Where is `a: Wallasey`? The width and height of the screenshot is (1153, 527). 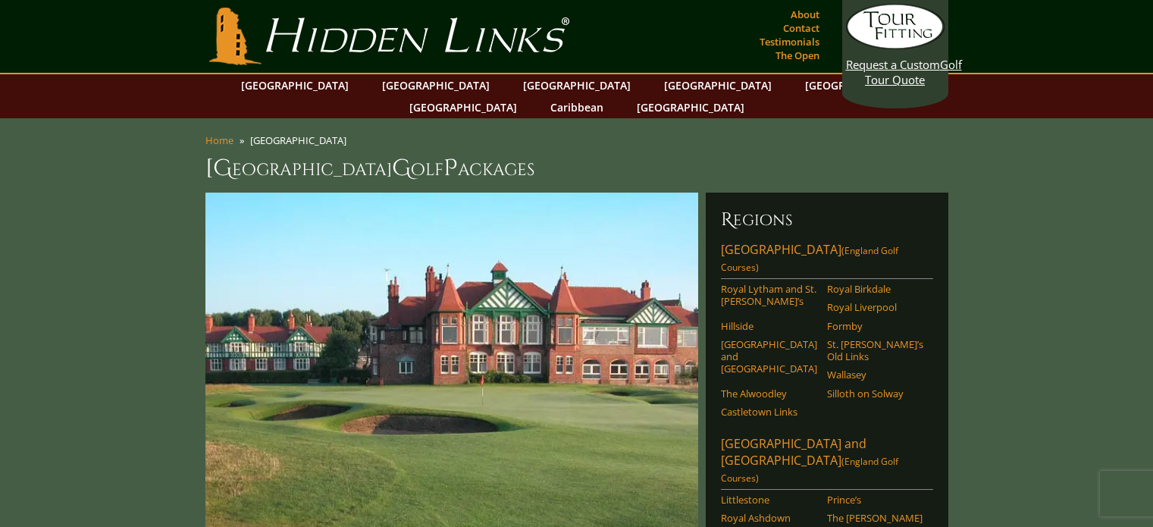
a: Wallasey is located at coordinates (874, 374).